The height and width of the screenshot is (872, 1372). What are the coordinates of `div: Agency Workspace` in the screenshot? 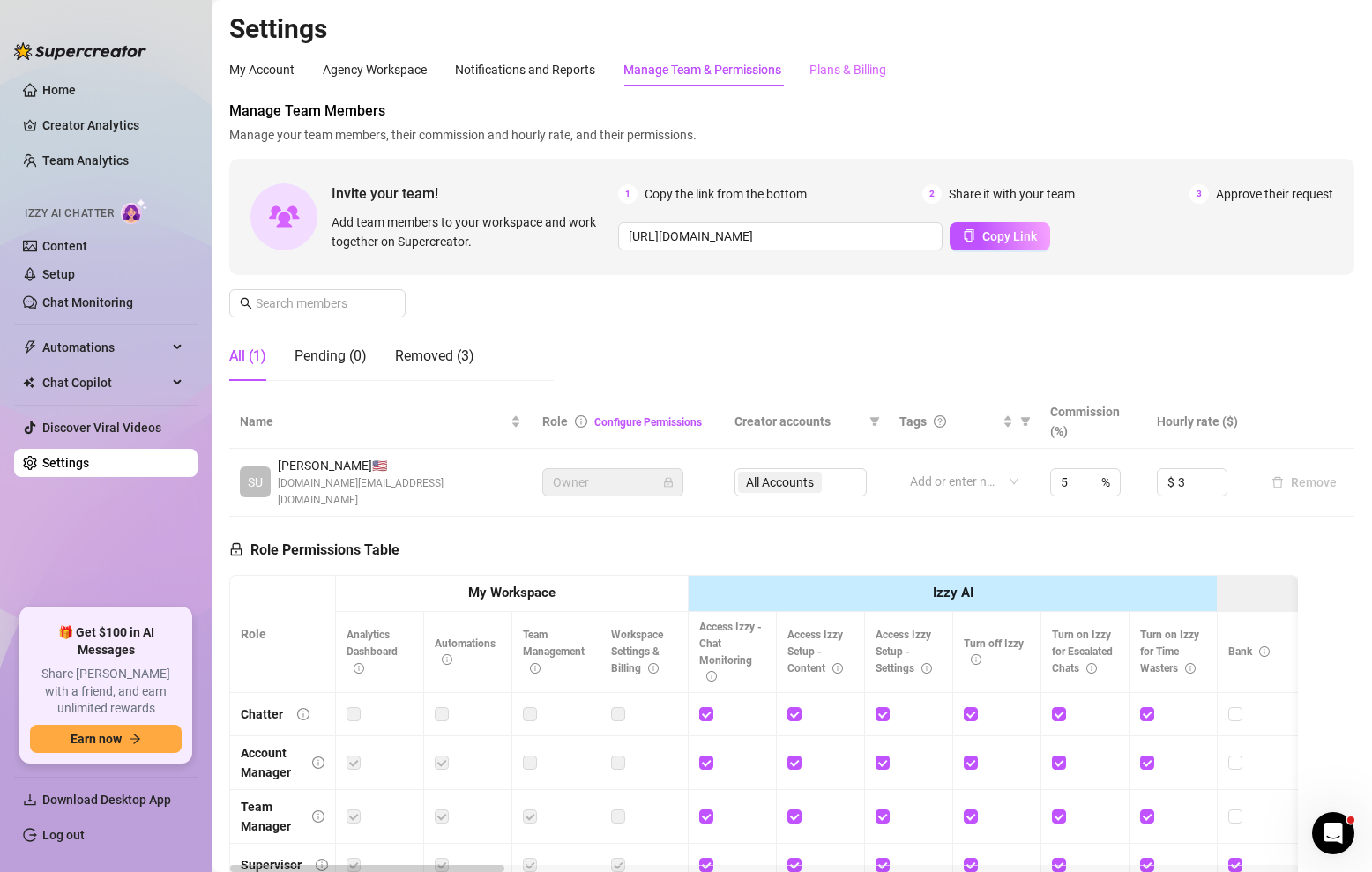 It's located at (374, 69).